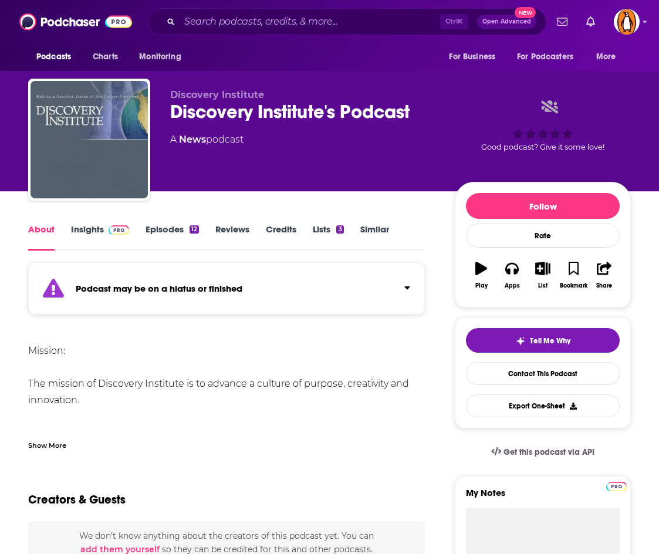 The height and width of the screenshot is (554, 659). What do you see at coordinates (374, 237) in the screenshot?
I see `a: Similar` at bounding box center [374, 237].